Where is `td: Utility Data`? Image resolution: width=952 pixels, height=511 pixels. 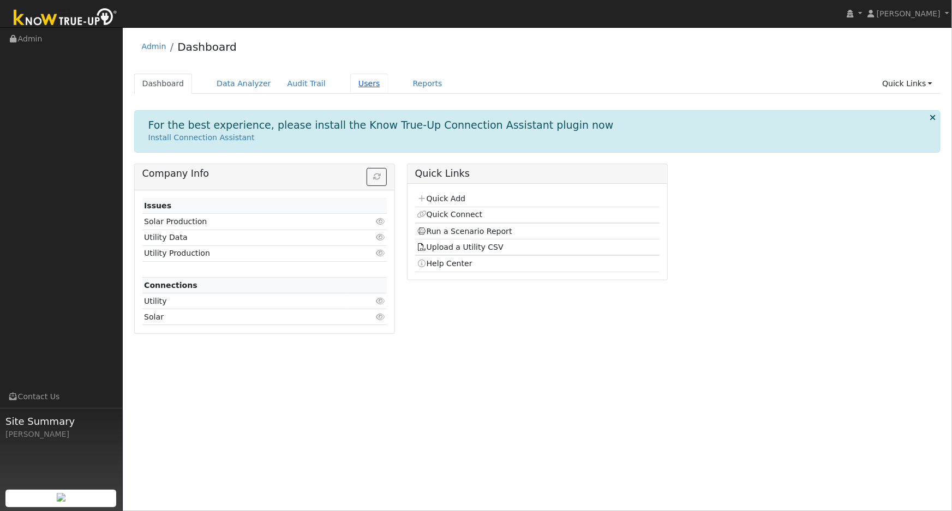 td: Utility Data is located at coordinates (245, 237).